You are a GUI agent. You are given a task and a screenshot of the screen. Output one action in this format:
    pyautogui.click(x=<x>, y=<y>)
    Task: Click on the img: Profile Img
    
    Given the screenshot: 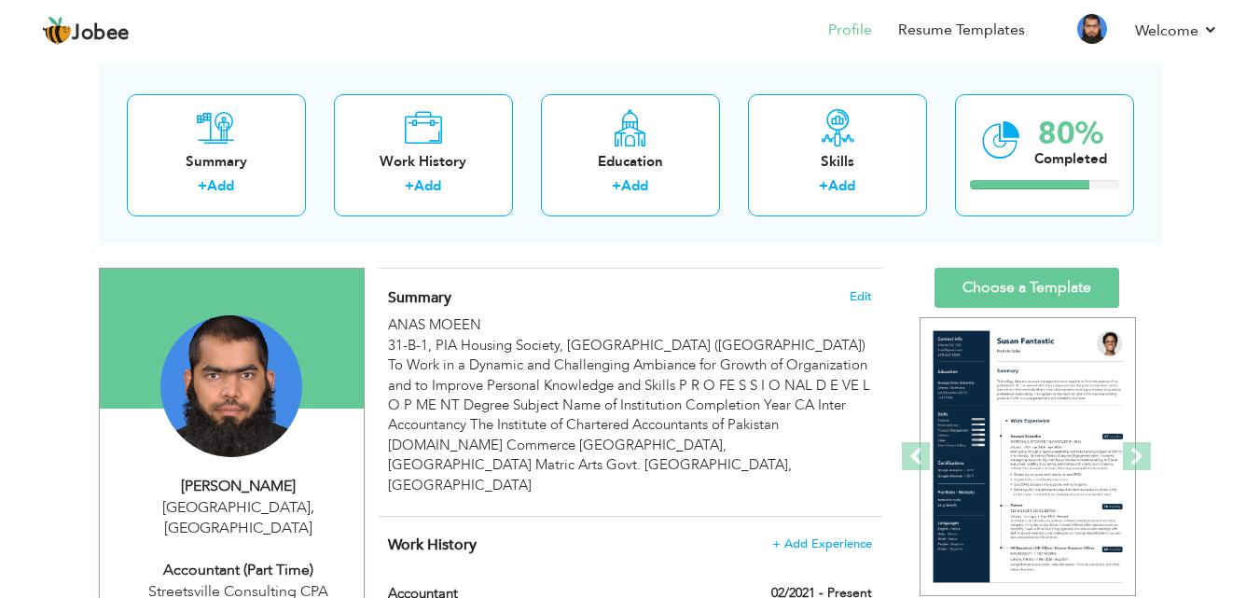 What is the action you would take?
    pyautogui.click(x=1092, y=29)
    